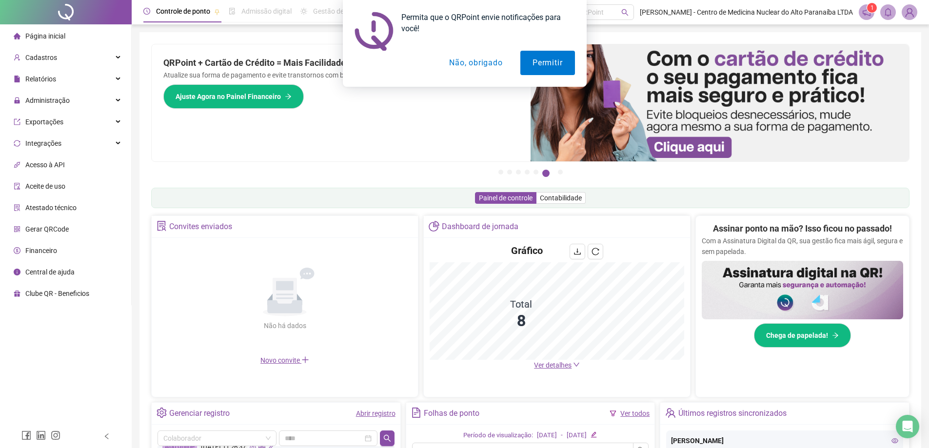  Describe the element at coordinates (107, 436) in the screenshot. I see `span: left` at that location.